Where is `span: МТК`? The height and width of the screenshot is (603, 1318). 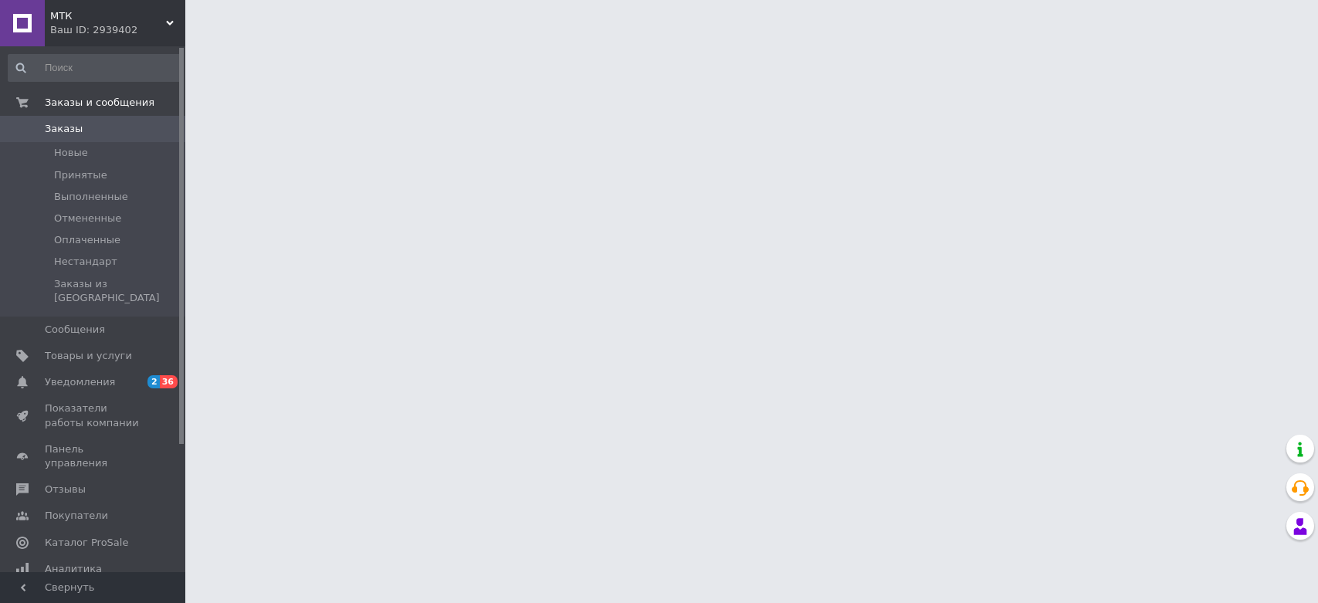 span: МТК is located at coordinates (108, 16).